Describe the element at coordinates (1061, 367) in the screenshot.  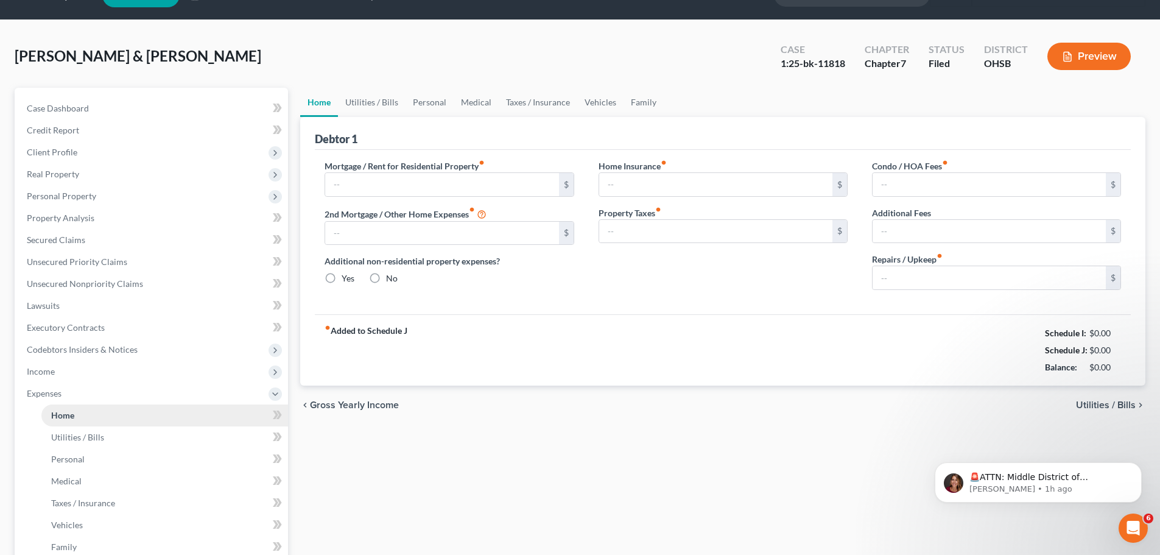
I see `strong: Balance:` at that location.